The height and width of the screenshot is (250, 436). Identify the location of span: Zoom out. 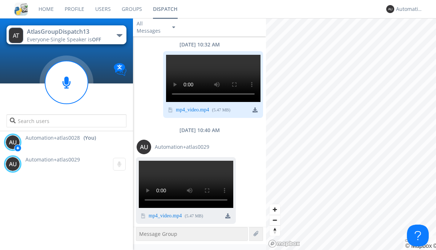
(275, 221).